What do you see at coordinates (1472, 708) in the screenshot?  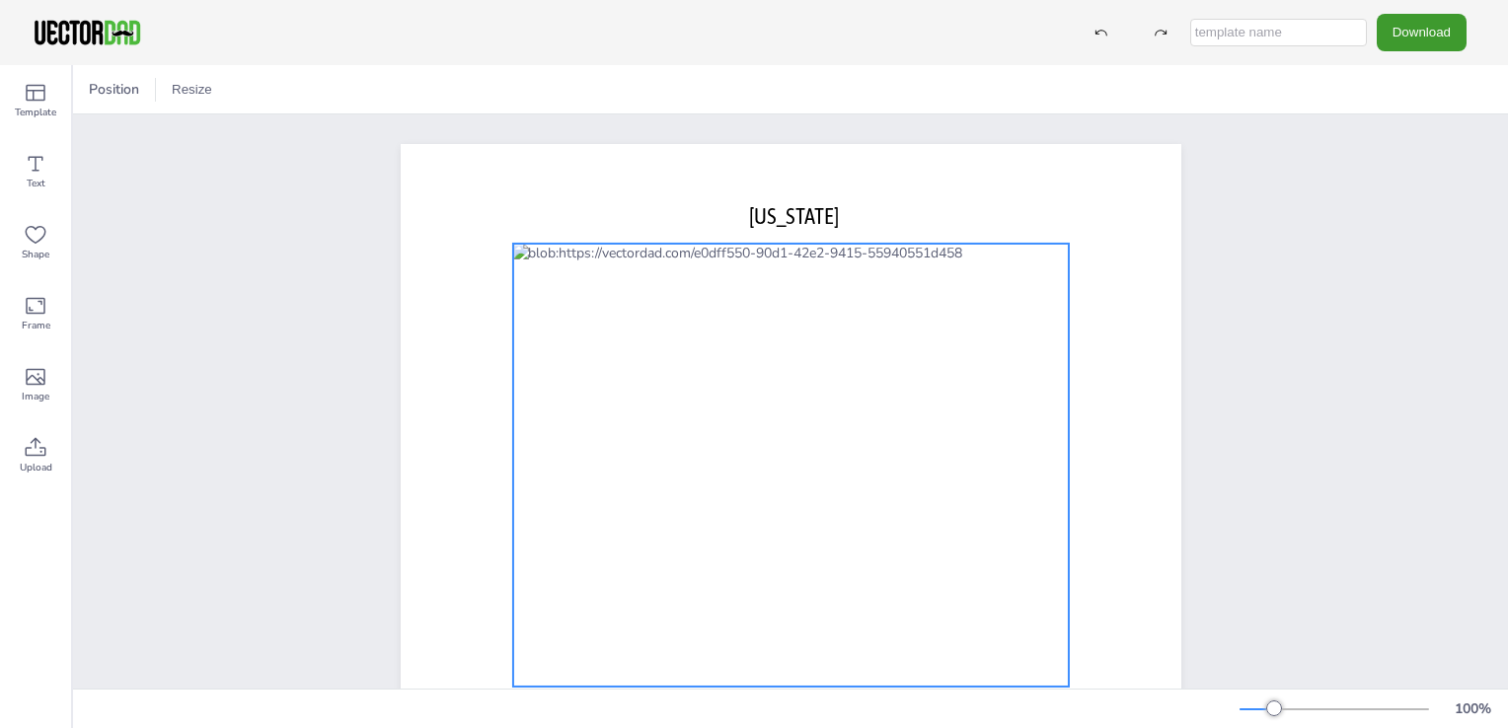 I see `div: 100 %` at bounding box center [1472, 708].